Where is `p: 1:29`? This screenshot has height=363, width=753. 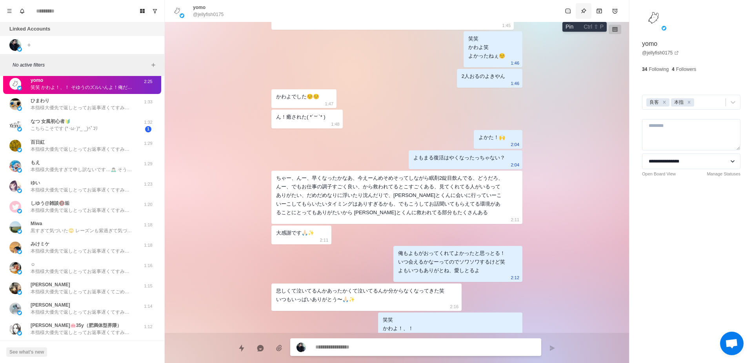
p: 1:29 is located at coordinates (148, 164).